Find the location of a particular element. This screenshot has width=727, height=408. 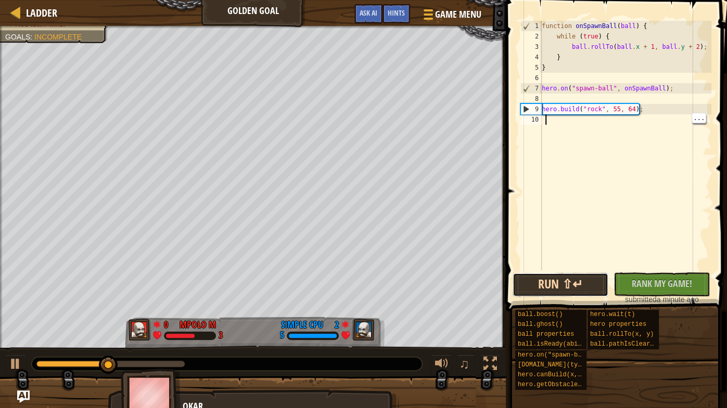

button: Rank My Game! is located at coordinates (661, 285).